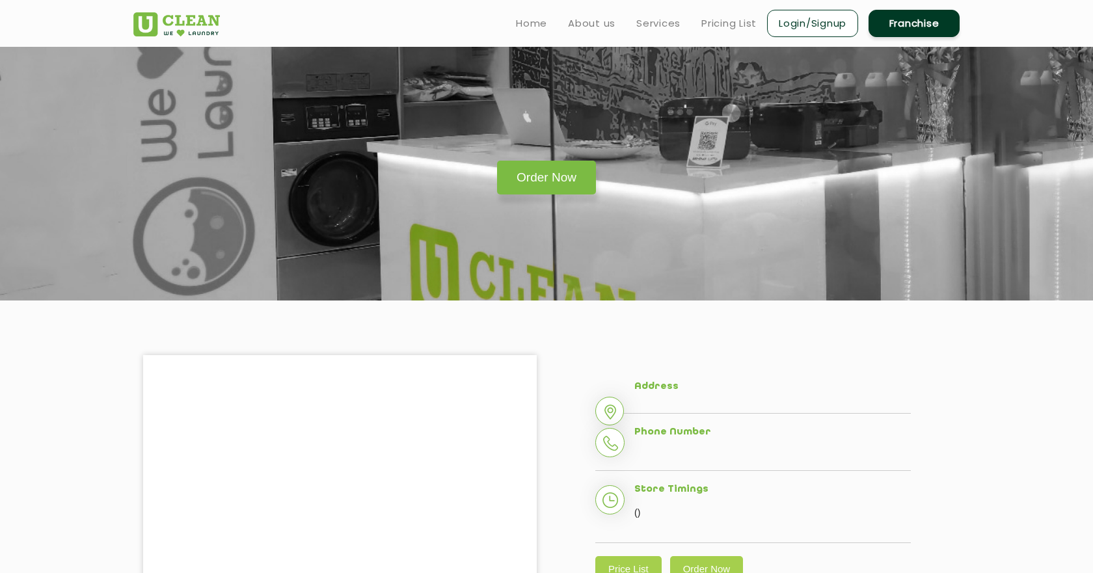  I want to click on a: Pricing List, so click(729, 23).